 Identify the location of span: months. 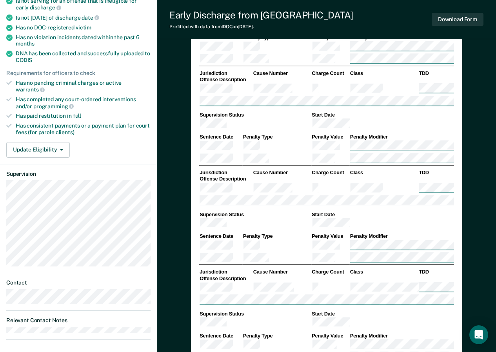
(25, 44).